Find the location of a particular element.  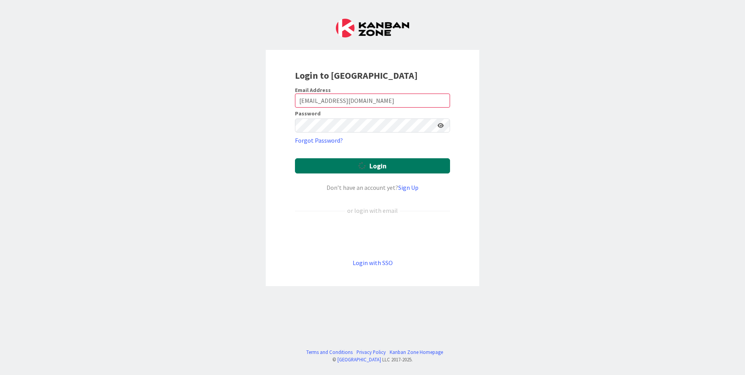

label: Email Address is located at coordinates (313, 90).